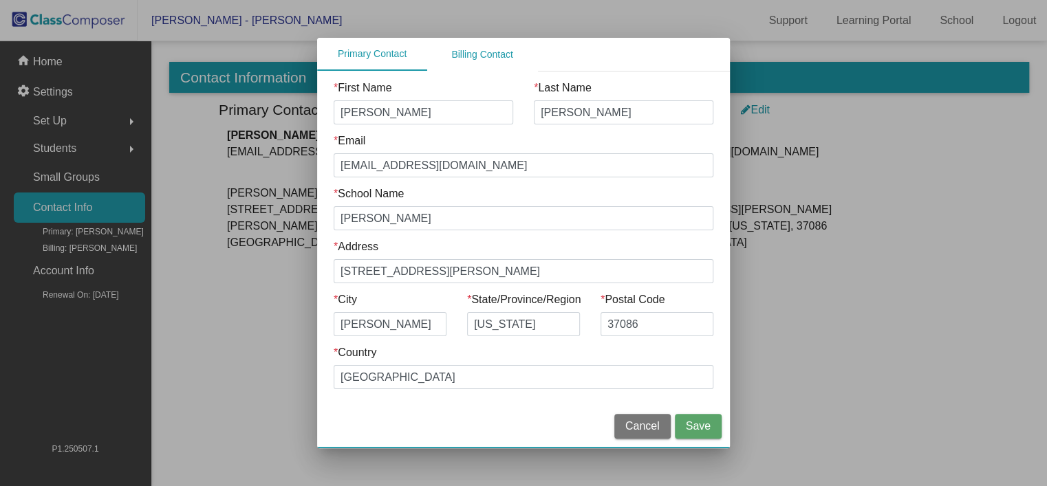  I want to click on input: Postal Code, so click(657, 324).